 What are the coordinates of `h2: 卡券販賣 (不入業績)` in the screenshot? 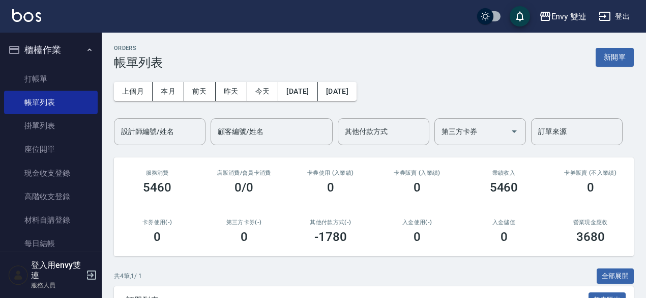 It's located at (591, 173).